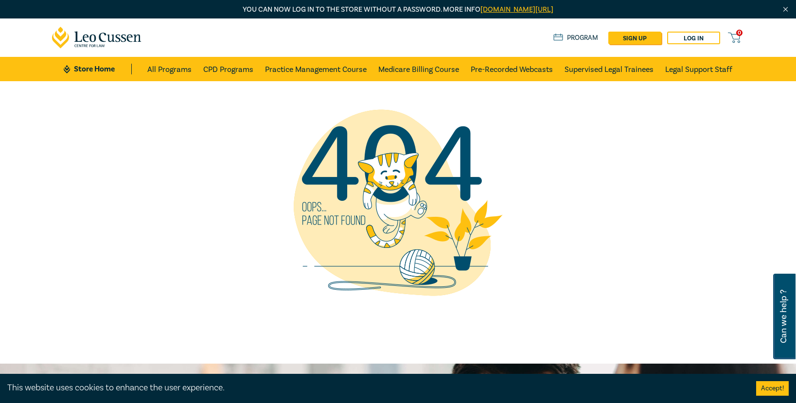  Describe the element at coordinates (512, 69) in the screenshot. I see `a: Pre-Recorded Webcasts` at that location.